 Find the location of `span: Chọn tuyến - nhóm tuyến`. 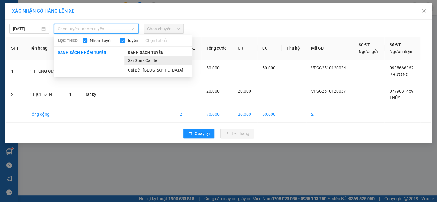

span: Chọn tuyến - nhóm tuyến is located at coordinates (96, 29).